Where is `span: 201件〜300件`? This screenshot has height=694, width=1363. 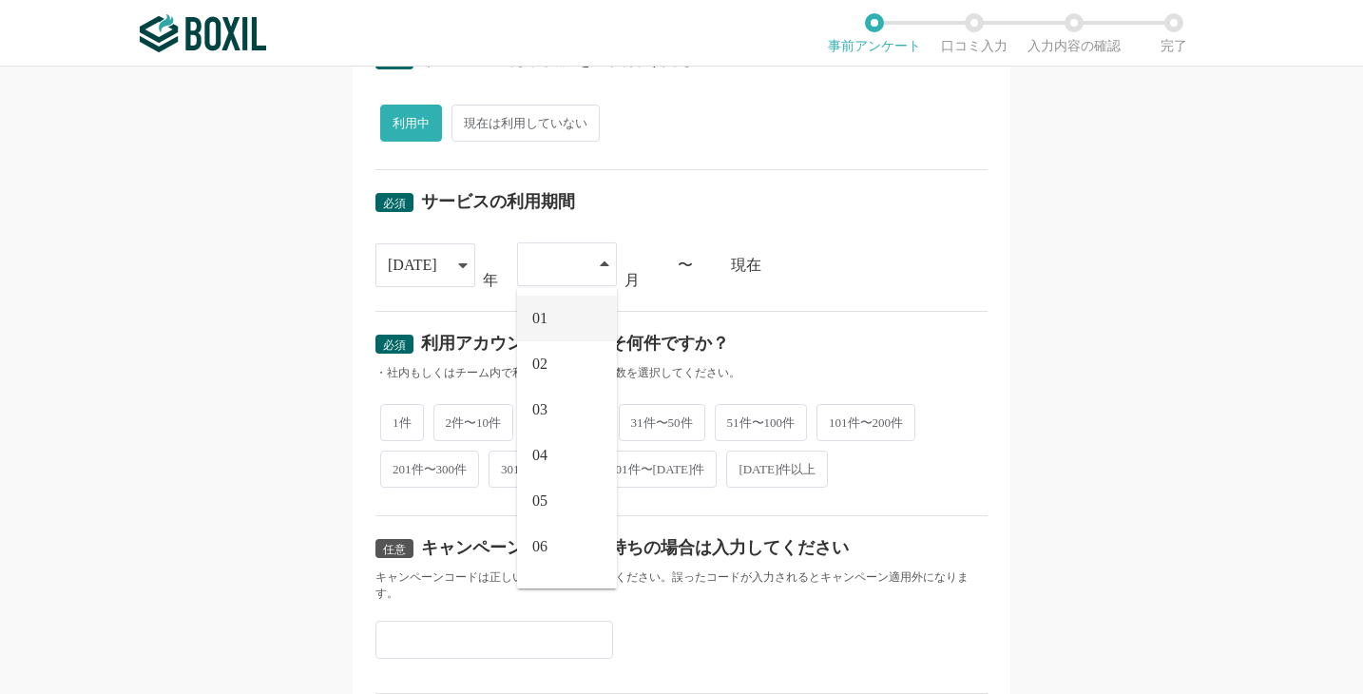
span: 201件〜300件 is located at coordinates (430, 469).